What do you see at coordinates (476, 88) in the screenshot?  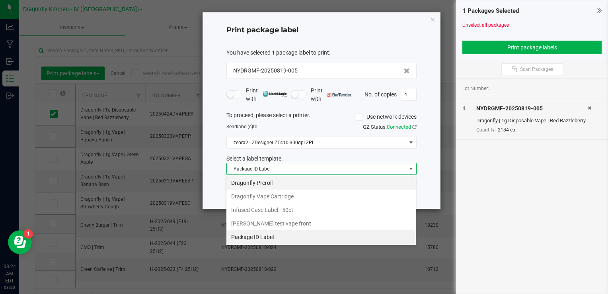 I see `span: Lot Number:` at bounding box center [476, 88].